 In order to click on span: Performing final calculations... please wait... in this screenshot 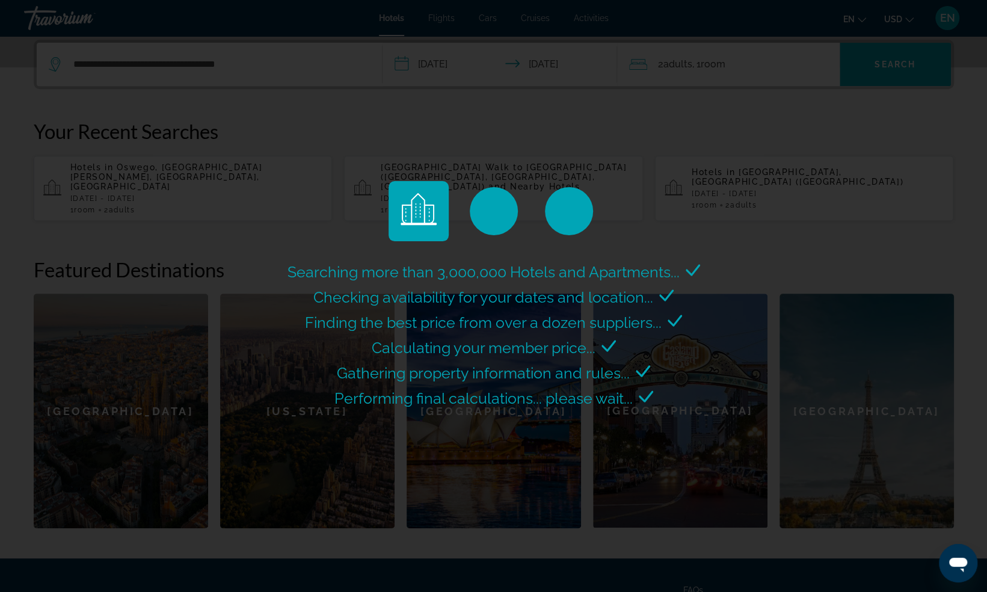, I will do `click(484, 398)`.